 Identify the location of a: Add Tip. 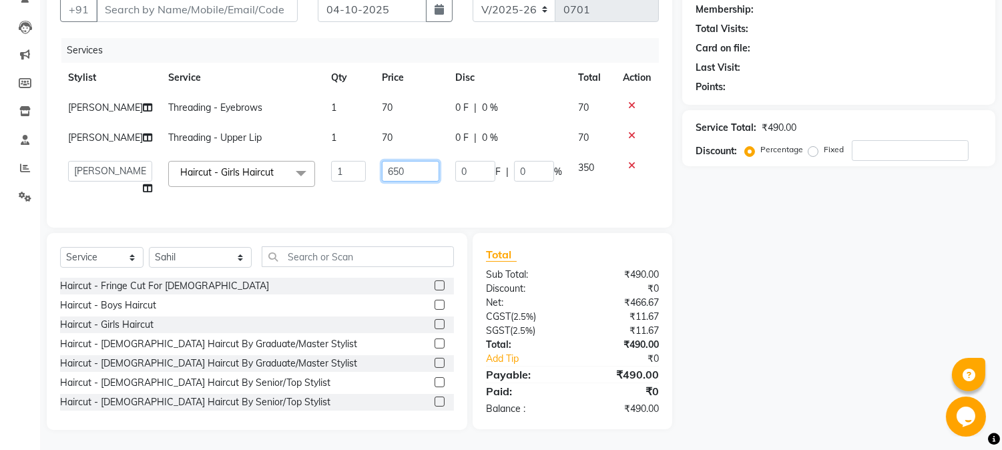
(532, 359).